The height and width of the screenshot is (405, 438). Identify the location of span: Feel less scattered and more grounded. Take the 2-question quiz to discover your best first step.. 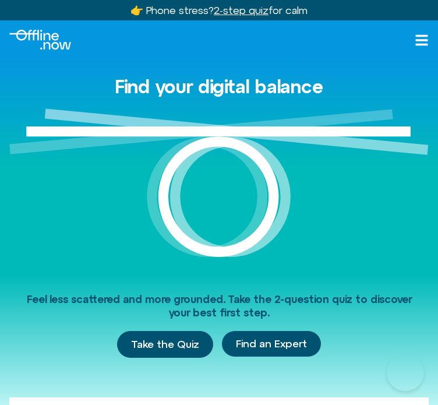
(219, 306).